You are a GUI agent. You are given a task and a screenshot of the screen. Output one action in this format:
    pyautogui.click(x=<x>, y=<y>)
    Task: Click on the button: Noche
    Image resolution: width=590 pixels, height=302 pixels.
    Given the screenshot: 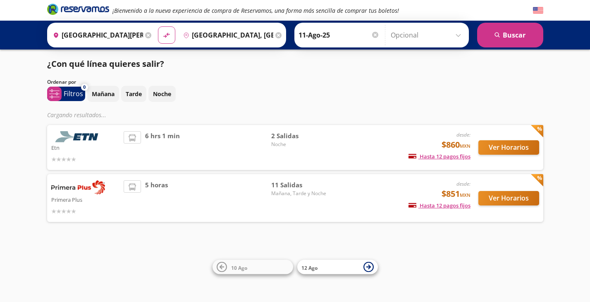 What is the action you would take?
    pyautogui.click(x=162, y=94)
    